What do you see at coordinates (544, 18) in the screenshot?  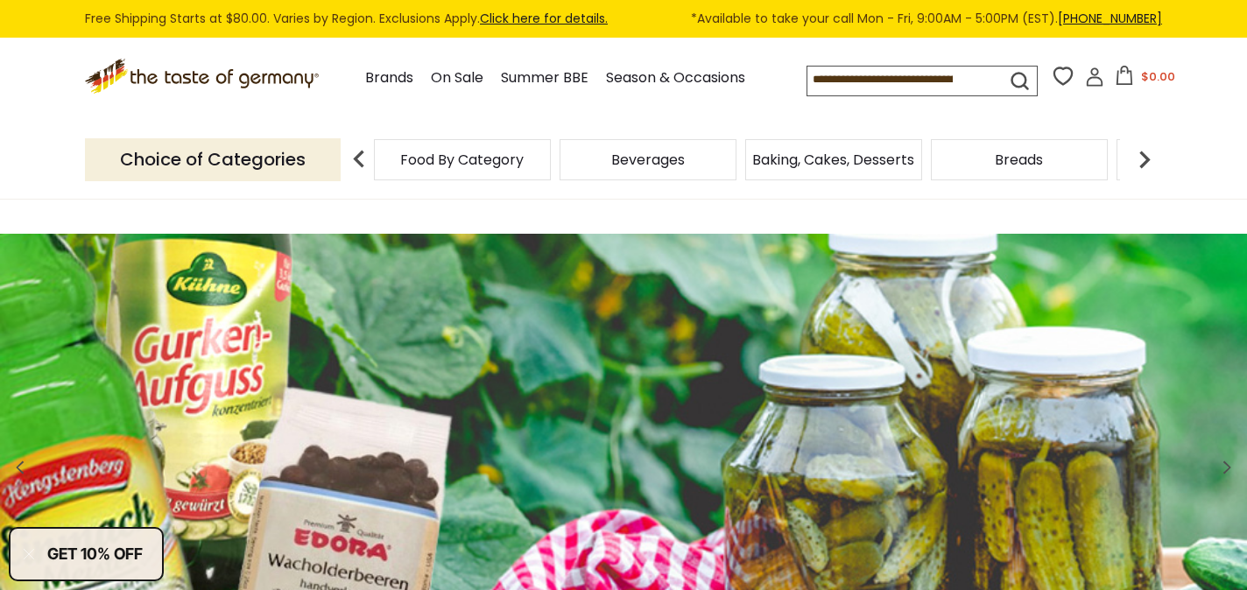 I see `a: Click here for details.` at bounding box center [544, 18].